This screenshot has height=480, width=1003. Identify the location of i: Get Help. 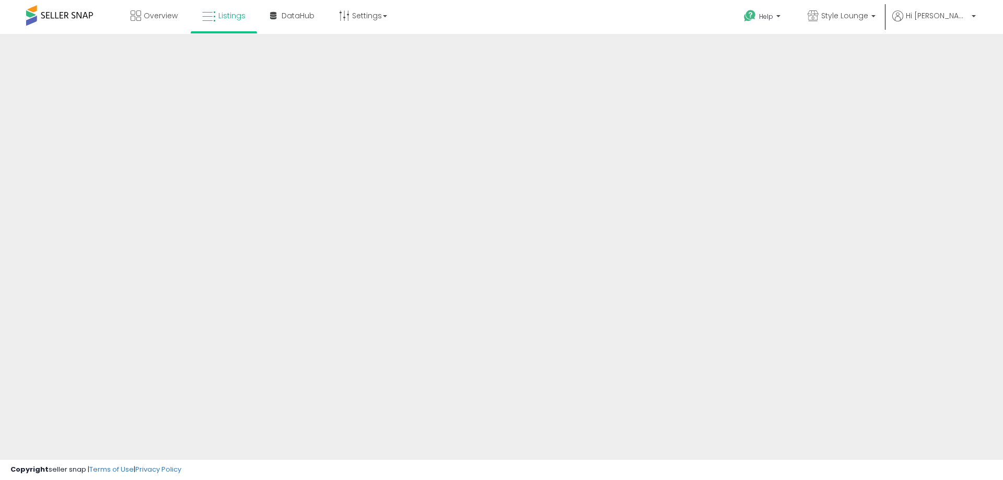
(750, 16).